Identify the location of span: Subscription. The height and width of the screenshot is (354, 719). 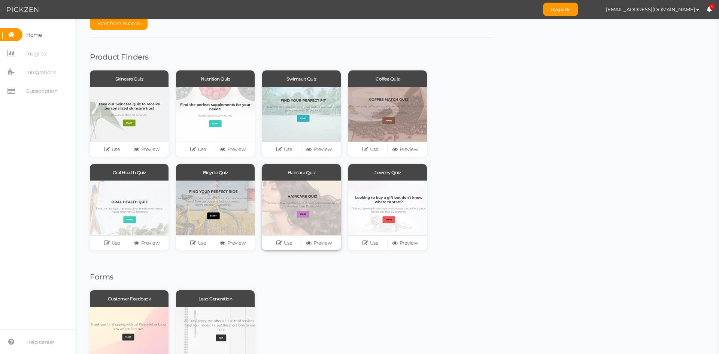
(42, 91).